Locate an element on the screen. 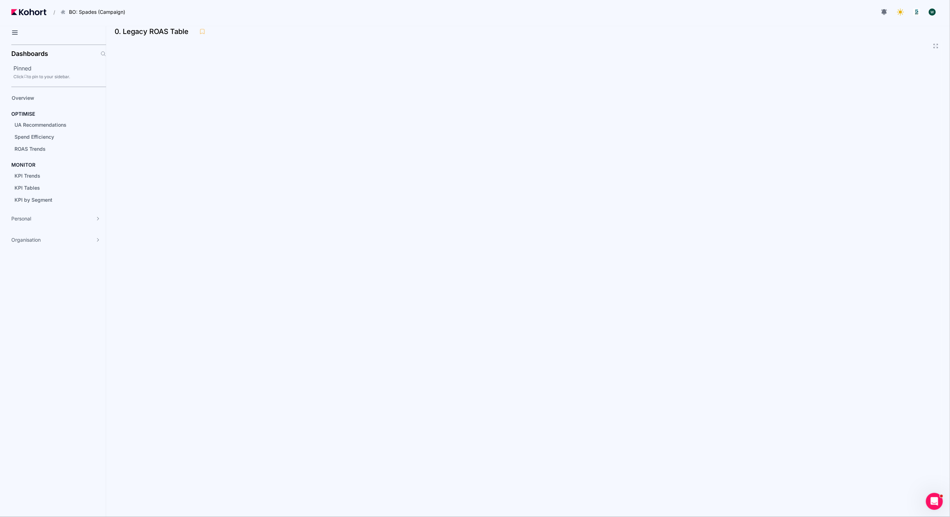 The width and height of the screenshot is (950, 517). span: Organisation is located at coordinates (26, 240).